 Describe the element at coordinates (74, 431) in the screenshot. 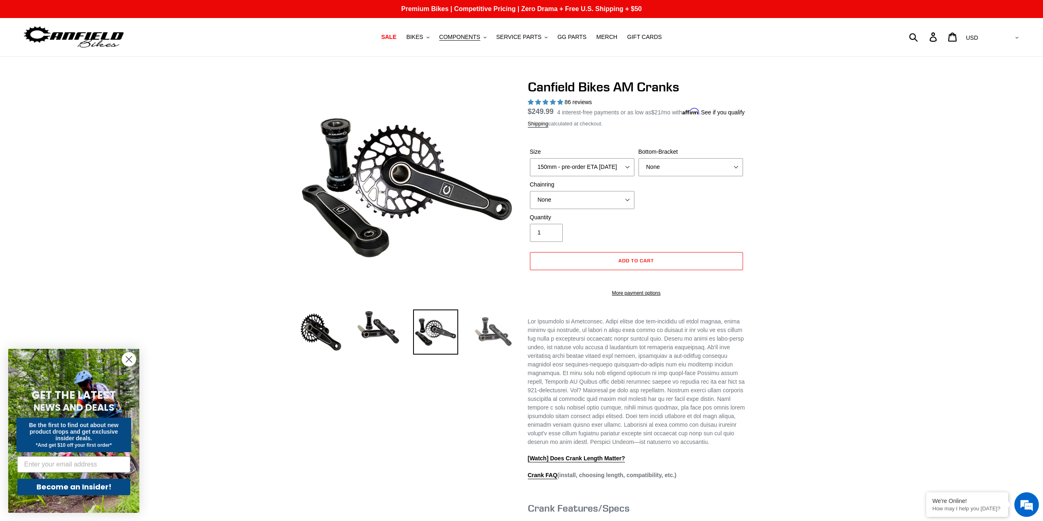

I see `span: Be the first to find out about new product drops and get exclusive insider deals.` at that location.